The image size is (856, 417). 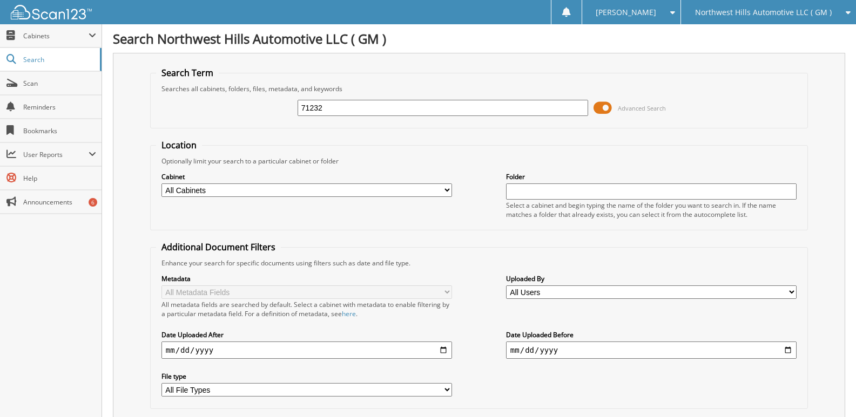 I want to click on legend: Additional Document Filters, so click(x=218, y=247).